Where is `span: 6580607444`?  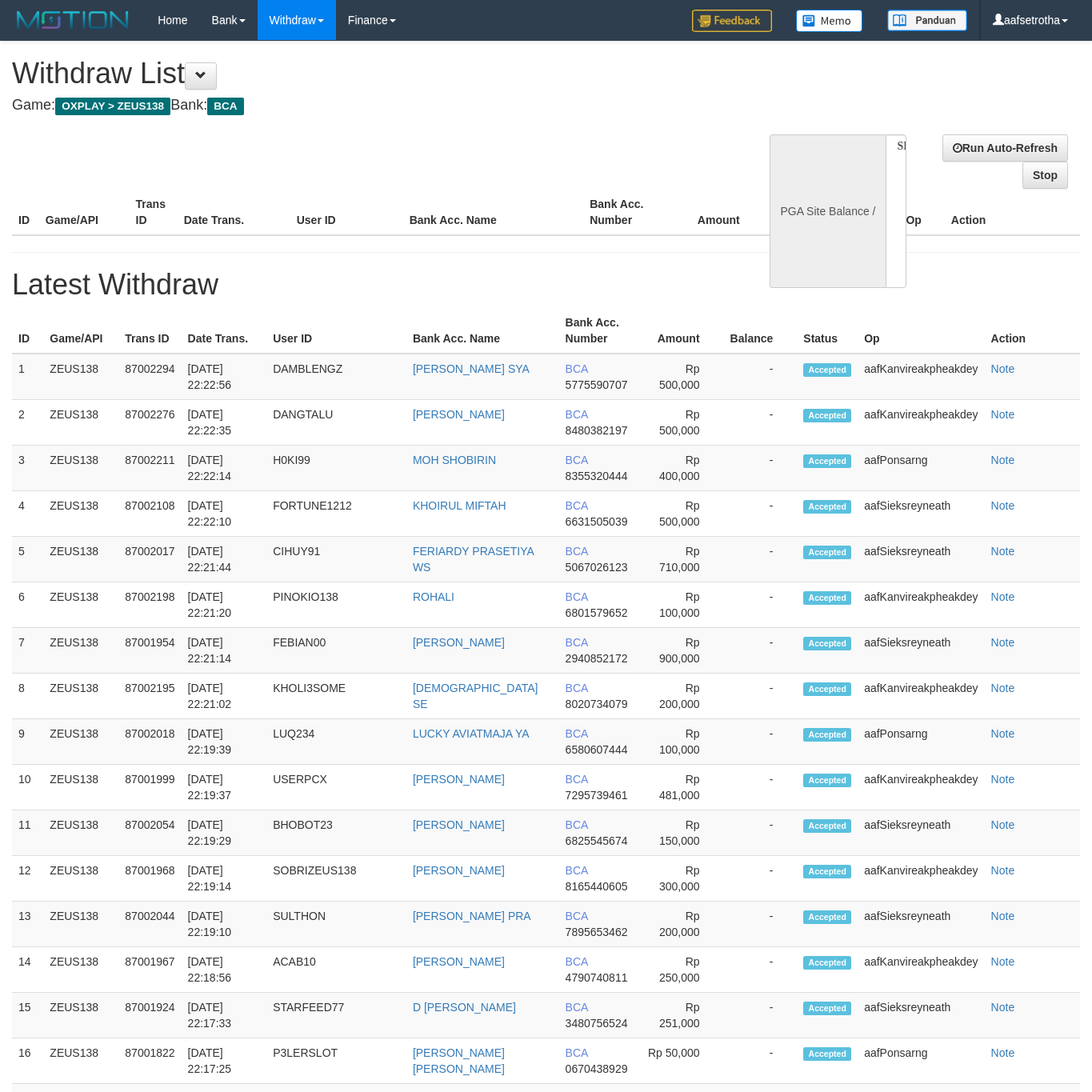
span: 6580607444 is located at coordinates (597, 750).